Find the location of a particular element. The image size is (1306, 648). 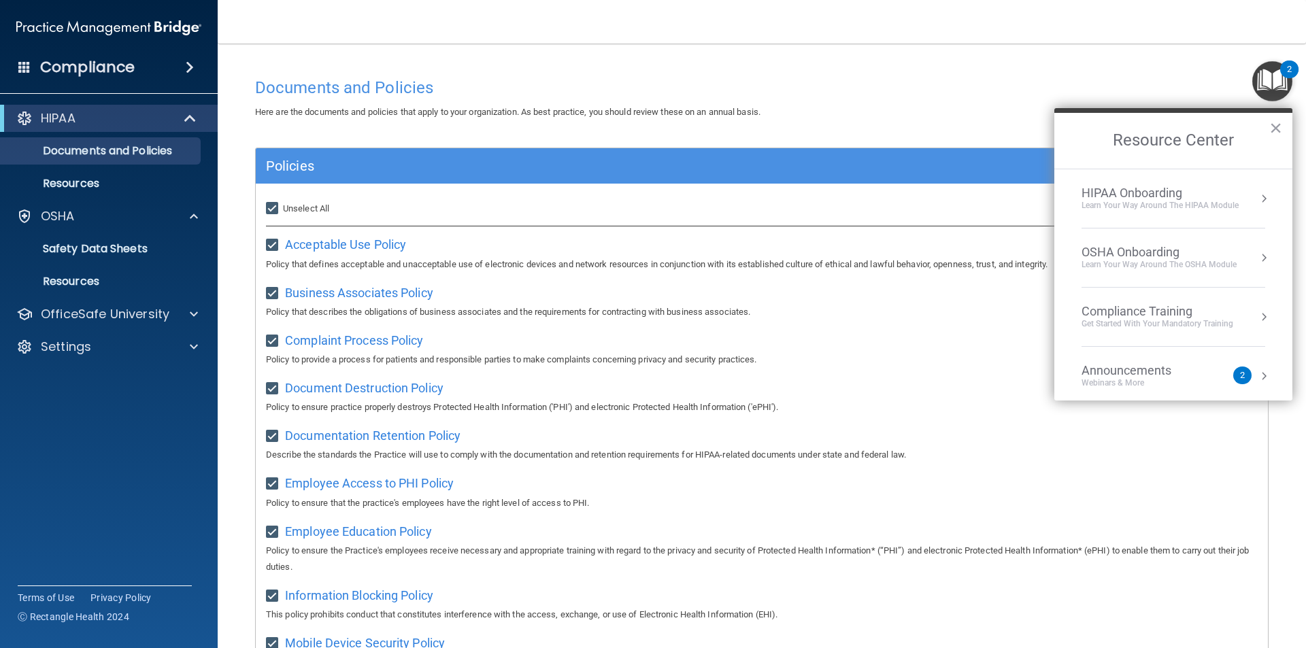

a: Settings is located at coordinates (107, 347).